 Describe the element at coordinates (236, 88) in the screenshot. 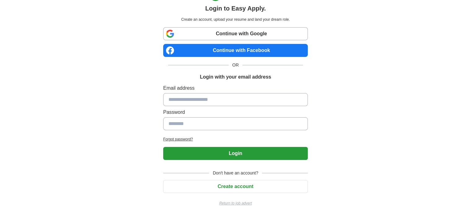

I see `label: Email address` at that location.